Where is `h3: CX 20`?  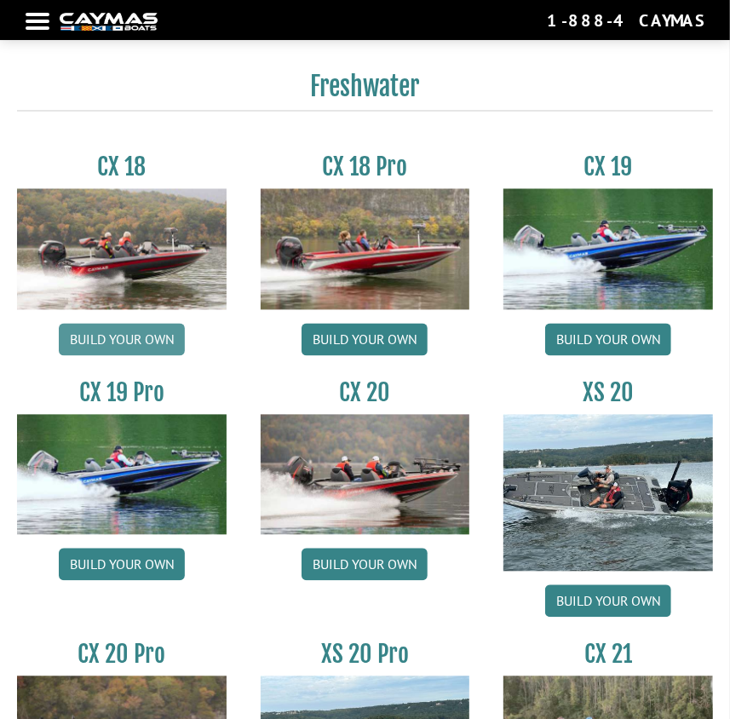 h3: CX 20 is located at coordinates (366, 393).